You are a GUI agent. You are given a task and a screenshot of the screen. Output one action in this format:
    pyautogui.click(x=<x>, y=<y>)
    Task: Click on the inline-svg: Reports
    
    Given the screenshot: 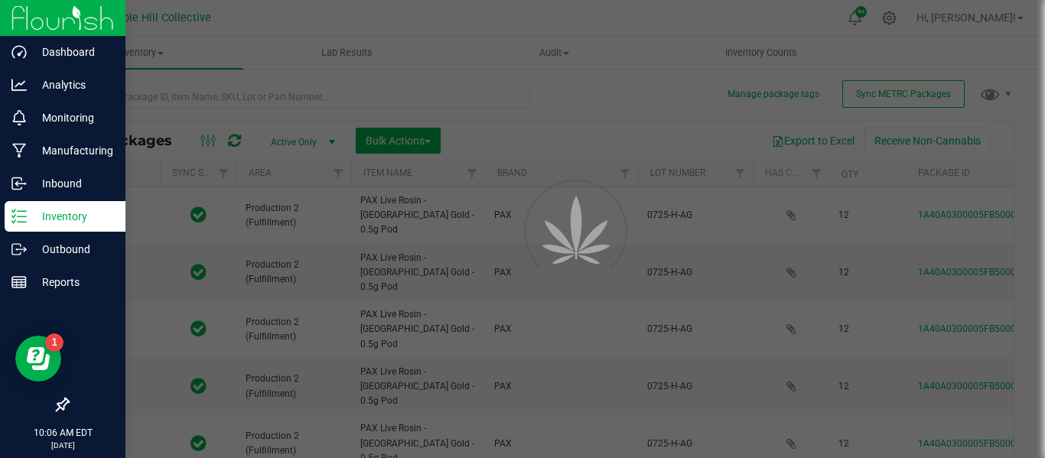 What is the action you would take?
    pyautogui.click(x=19, y=282)
    